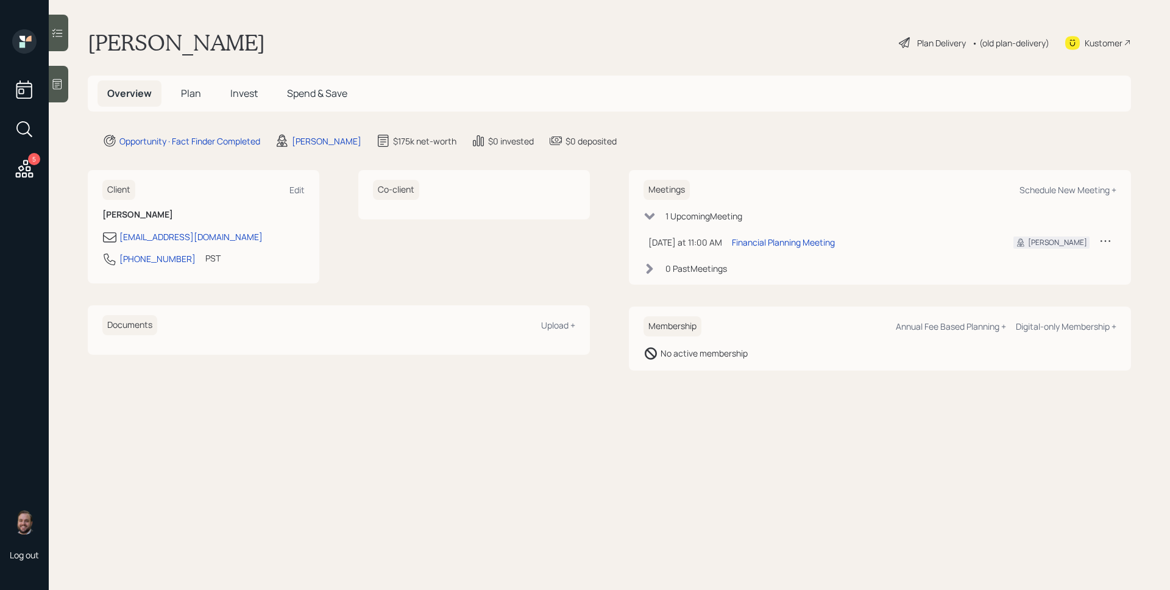 Image resolution: width=1170 pixels, height=590 pixels. Describe the element at coordinates (704, 216) in the screenshot. I see `div: 1 Upcoming Meeting` at that location.